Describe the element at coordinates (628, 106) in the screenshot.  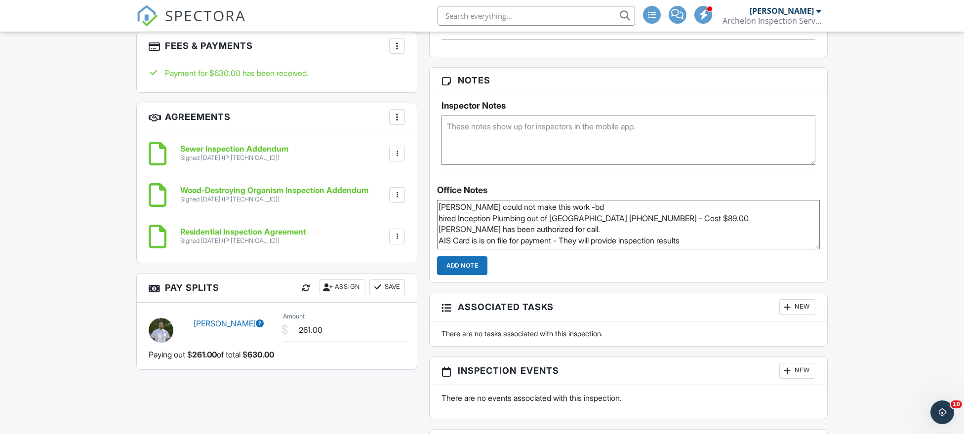
I see `h5: Inspector Notes` at that location.